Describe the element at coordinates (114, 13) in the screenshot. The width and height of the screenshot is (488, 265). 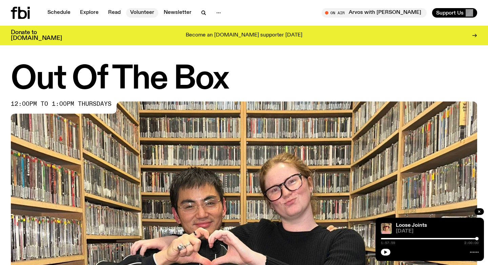
I see `a: Read` at that location.